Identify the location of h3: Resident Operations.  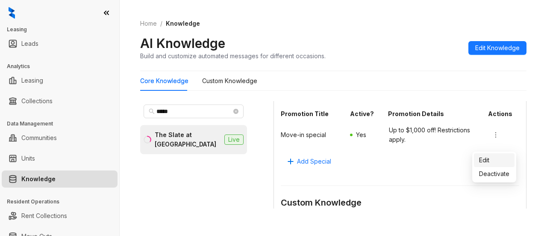
(63, 201).